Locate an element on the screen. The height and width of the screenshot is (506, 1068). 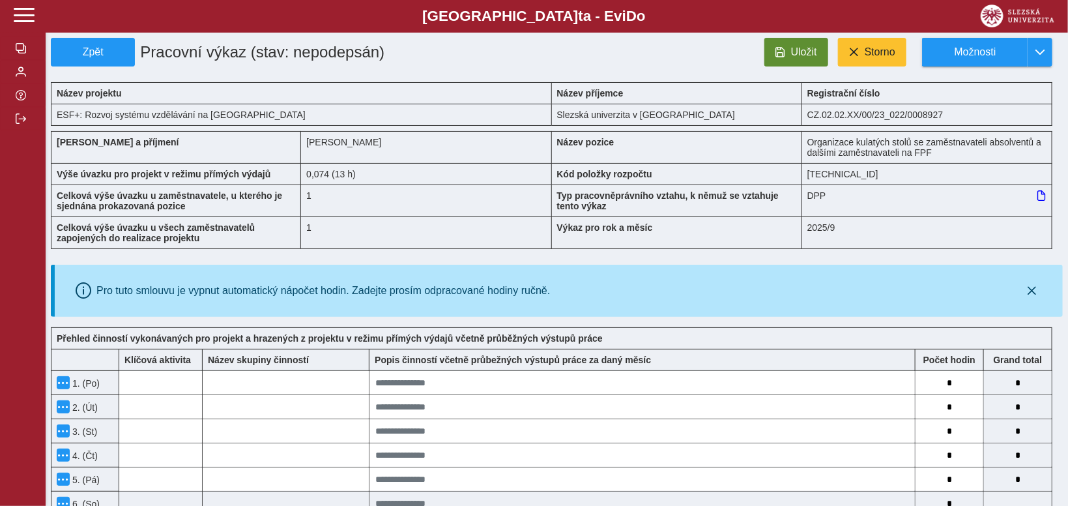
b: Přehled činností vykonávaných pro projekt a hrazených z projektu v režimu přímých výdajů včetně p... is located at coordinates (330, 338).